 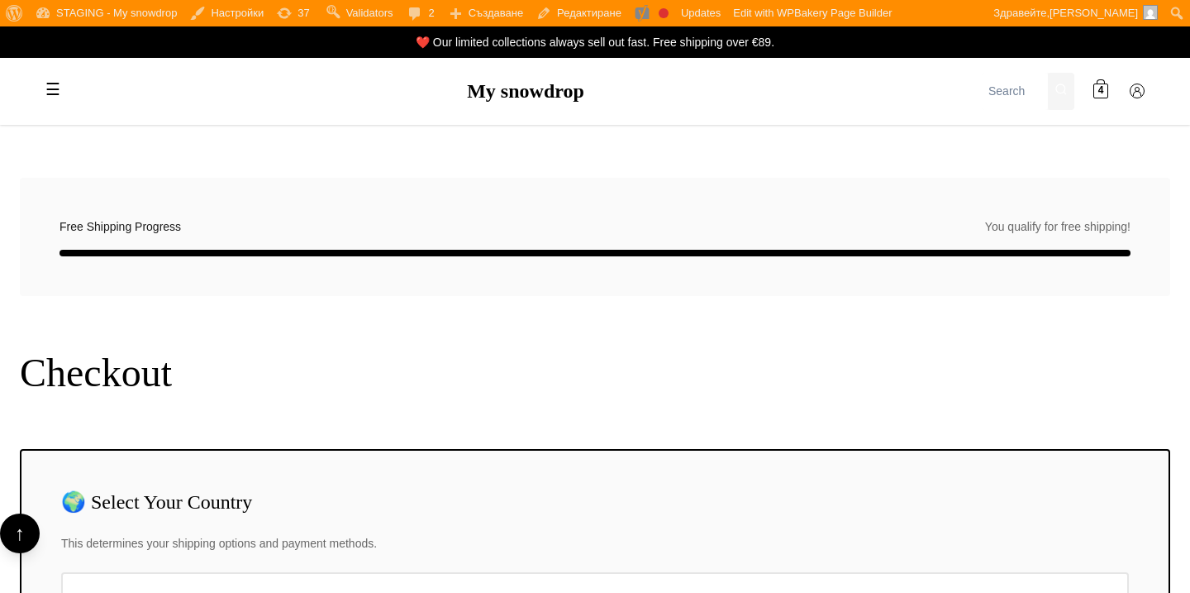 I want to click on a: 4, so click(x=1101, y=92).